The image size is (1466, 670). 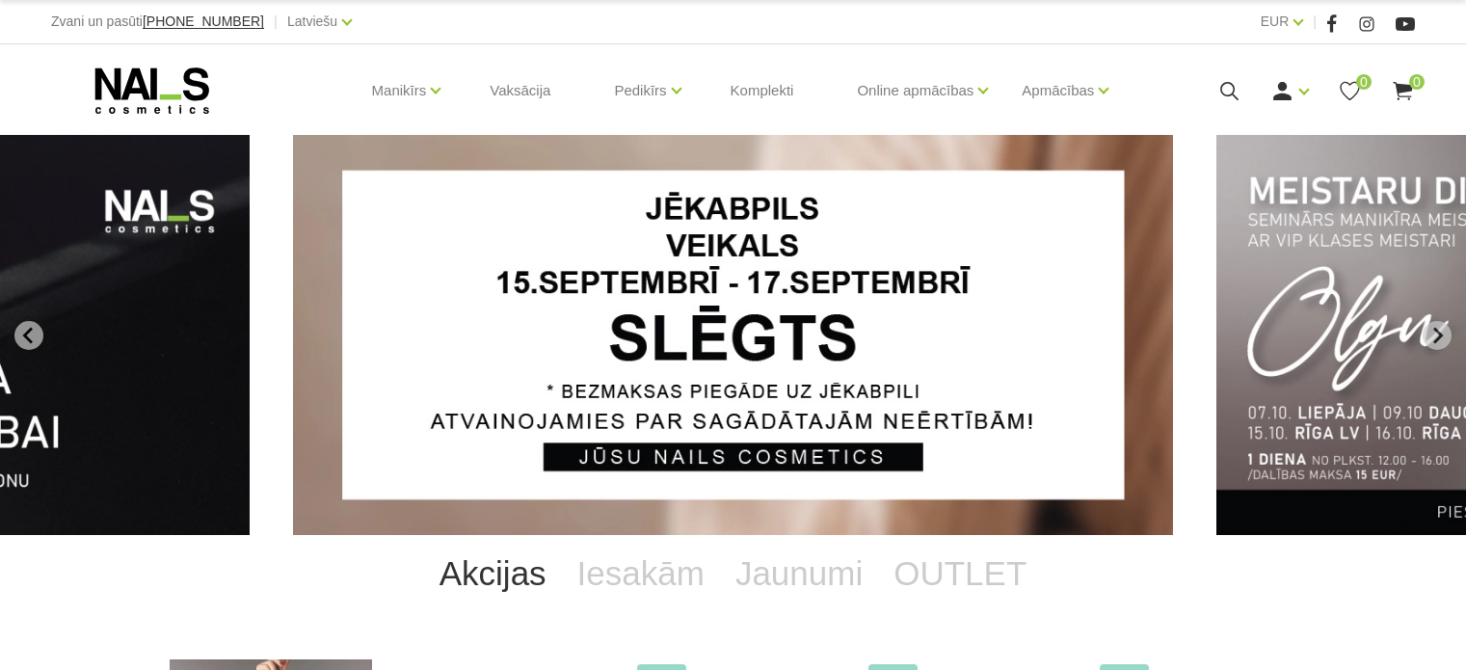 I want to click on a: Komplekti, so click(x=763, y=91).